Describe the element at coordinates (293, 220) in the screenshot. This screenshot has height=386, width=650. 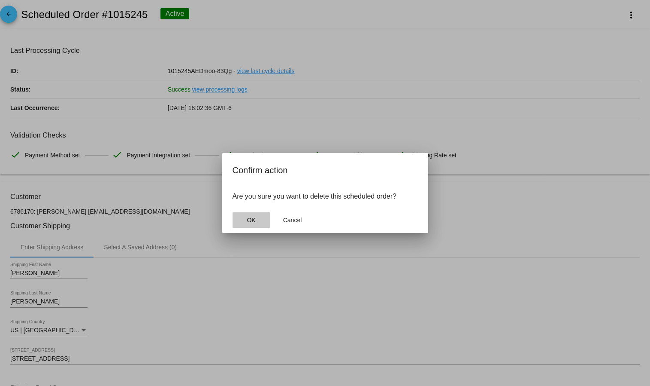
I see `span: Cancel` at that location.